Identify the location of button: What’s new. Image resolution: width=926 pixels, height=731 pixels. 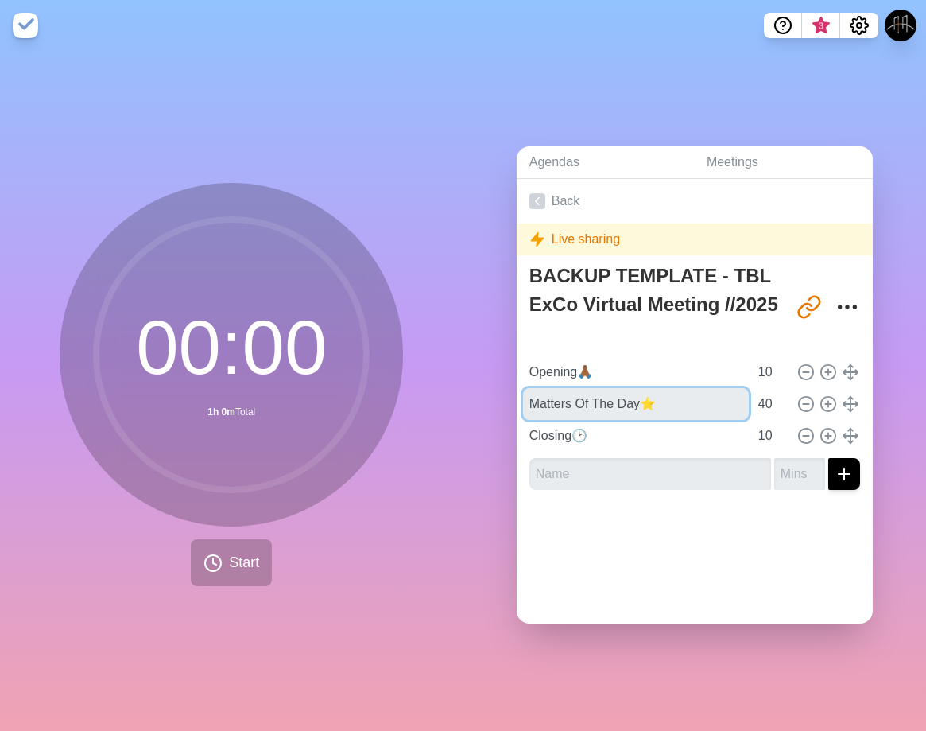
(821, 25).